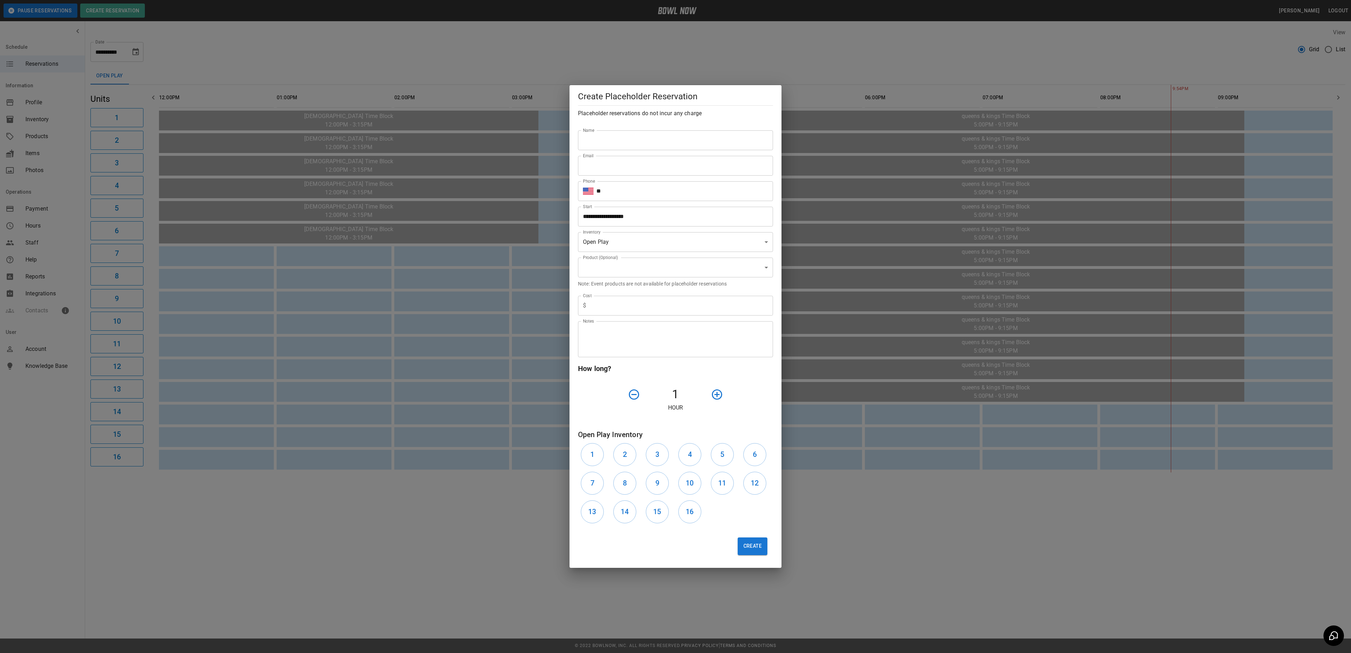 The image size is (1351, 653). I want to click on h6: 4, so click(690, 454).